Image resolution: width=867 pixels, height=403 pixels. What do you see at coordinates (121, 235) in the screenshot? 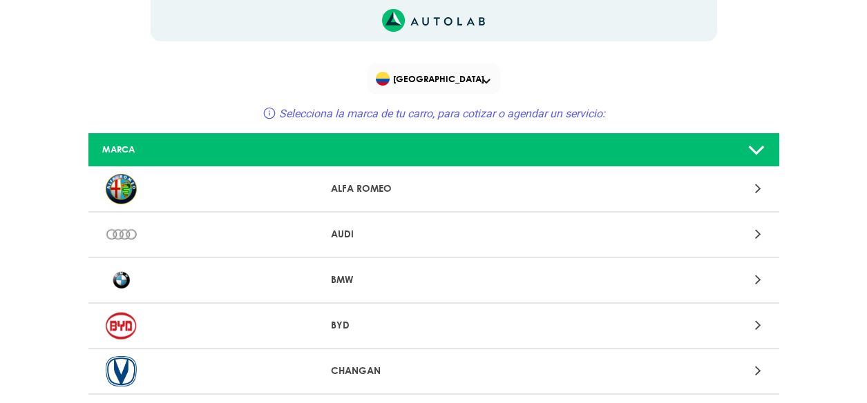
I see `img: AUDI` at bounding box center [121, 235].